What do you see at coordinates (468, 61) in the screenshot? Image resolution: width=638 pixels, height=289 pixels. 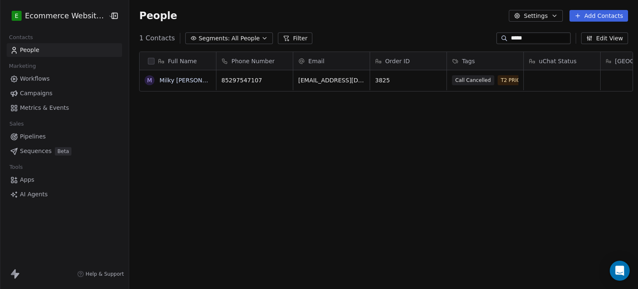 I see `span: Tags` at bounding box center [468, 61].